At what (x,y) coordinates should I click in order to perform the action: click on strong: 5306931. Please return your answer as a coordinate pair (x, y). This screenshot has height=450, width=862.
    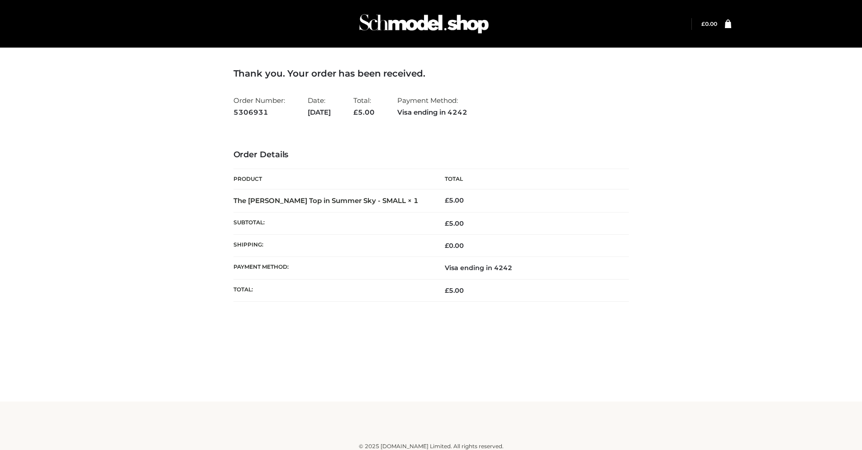
    Looking at the image, I should click on (259, 112).